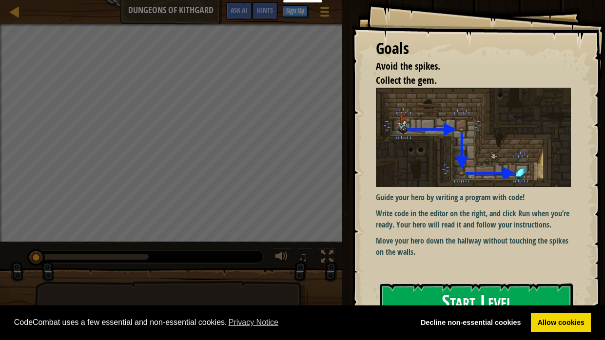 Image resolution: width=605 pixels, height=340 pixels. What do you see at coordinates (561, 323) in the screenshot?
I see `a: allow cookies` at bounding box center [561, 323].